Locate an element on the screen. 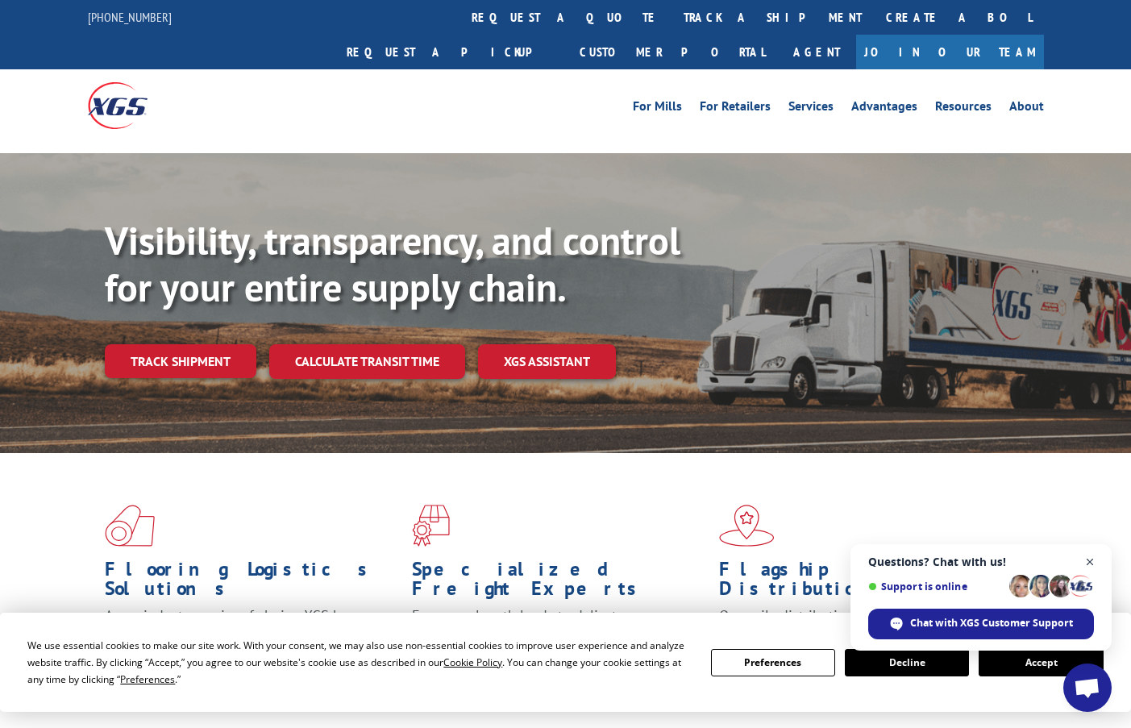 The image size is (1131, 728). h1: Flooring Logistics Solutions is located at coordinates (252, 583).